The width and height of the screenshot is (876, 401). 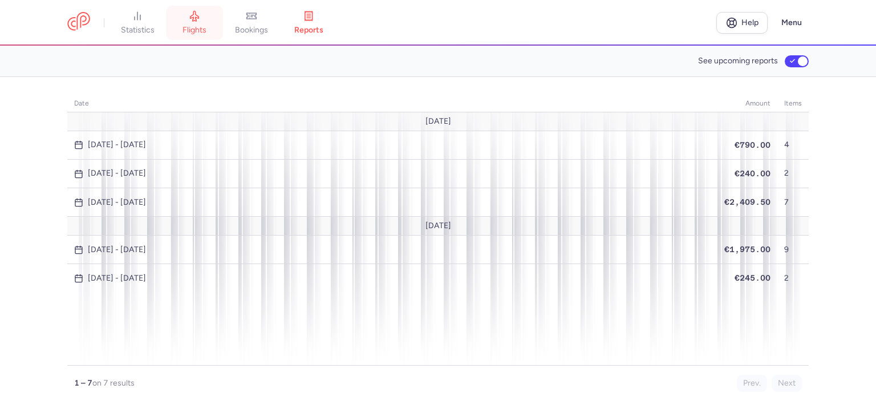 I want to click on span: €245.00, so click(x=752, y=278).